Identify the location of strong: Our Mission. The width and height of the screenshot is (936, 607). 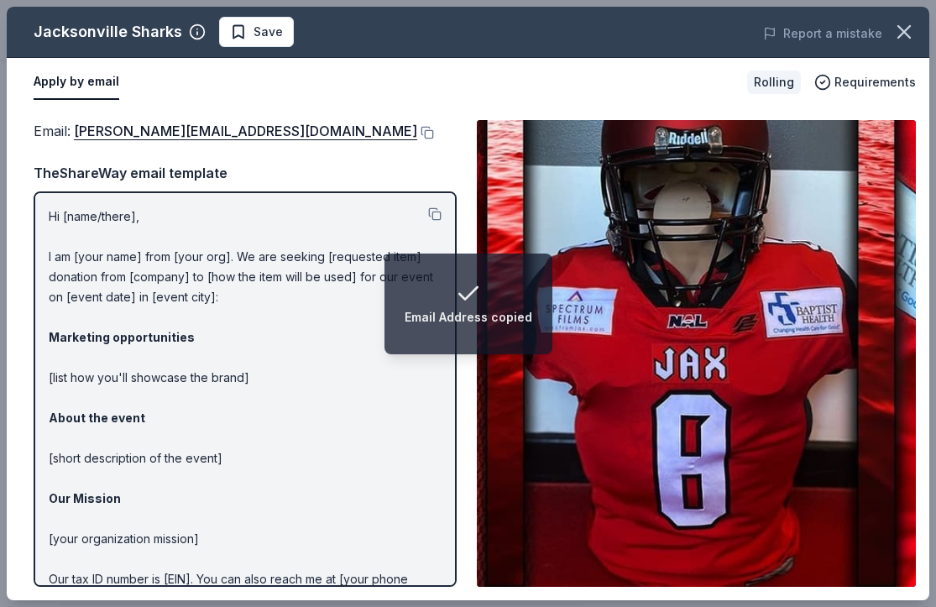
(85, 498).